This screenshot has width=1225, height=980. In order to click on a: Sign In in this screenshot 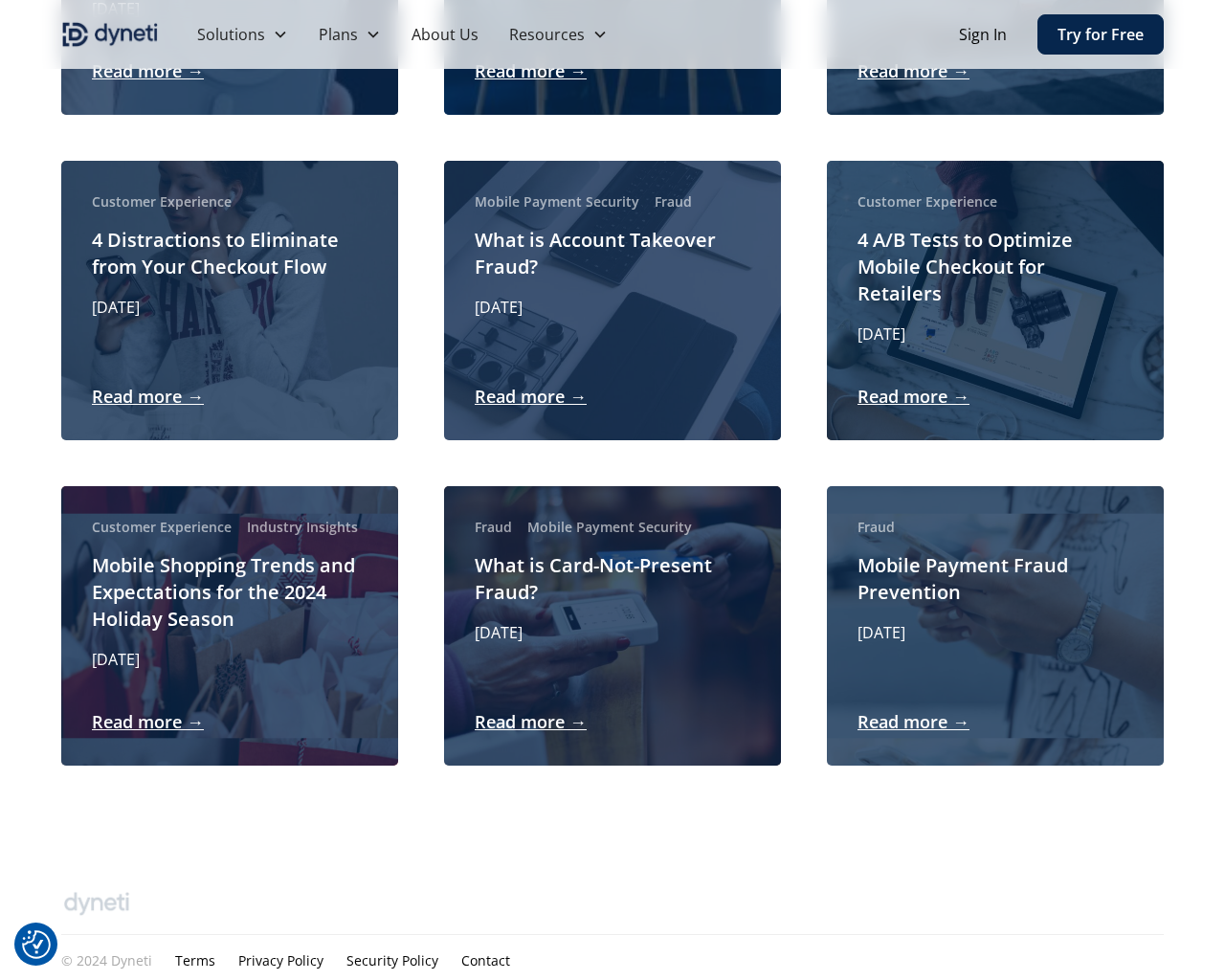, I will do `click(983, 35)`.